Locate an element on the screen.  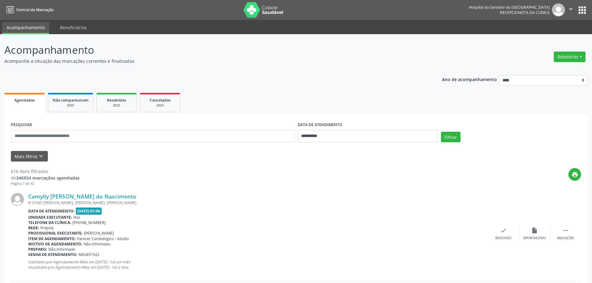
span: Agendados is located at coordinates (25, 100).